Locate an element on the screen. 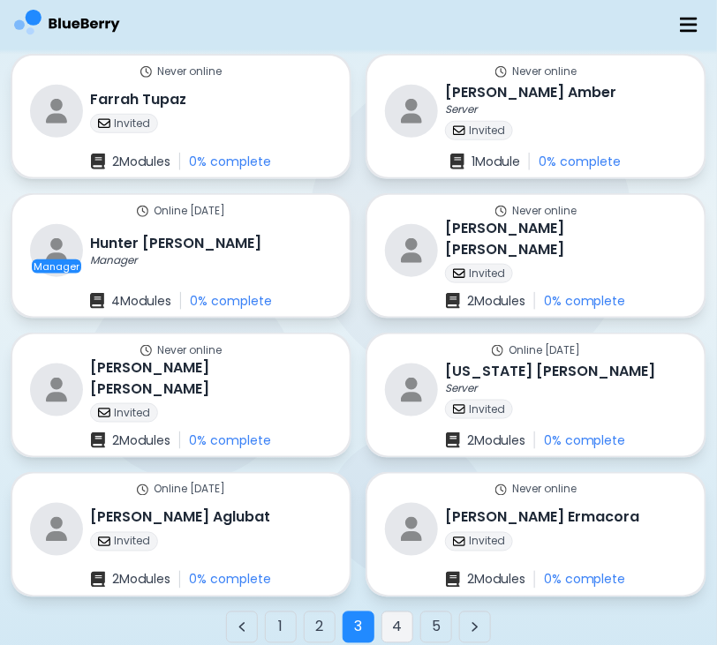  button: Go to page 4 is located at coordinates (397, 628).